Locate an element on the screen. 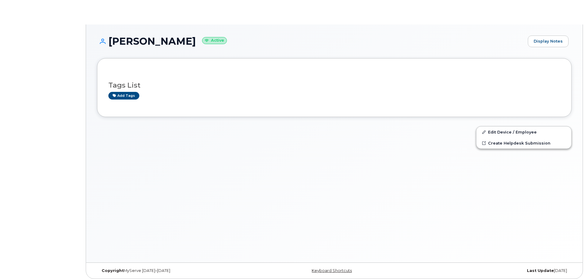 The image size is (586, 279). h3: Tags List is located at coordinates (334, 85).